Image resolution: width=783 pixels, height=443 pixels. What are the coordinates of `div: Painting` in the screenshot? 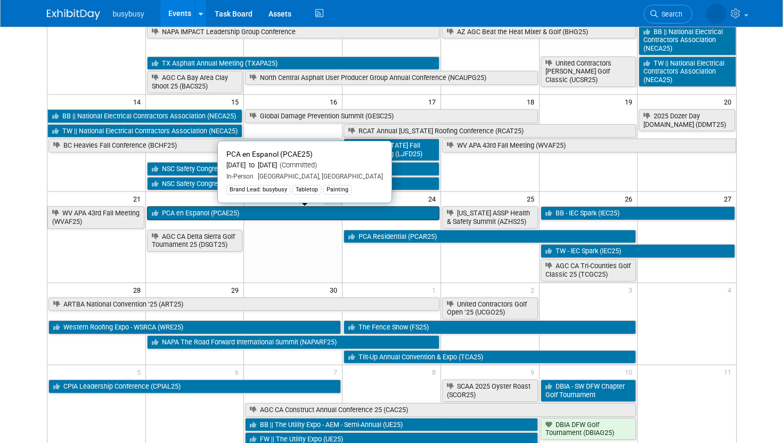 It's located at (337, 190).